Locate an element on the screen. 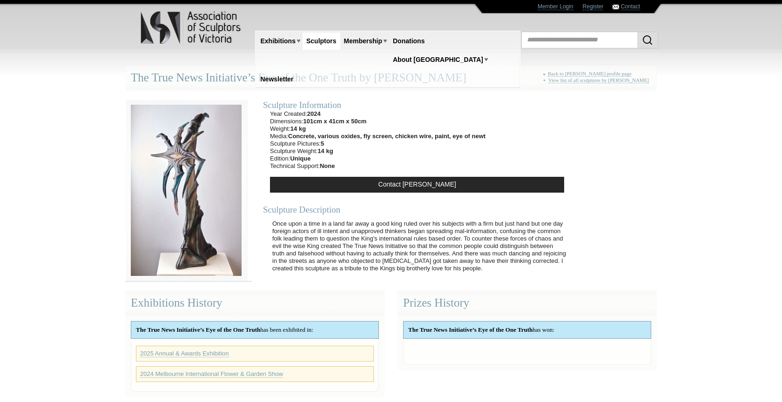 Image resolution: width=782 pixels, height=402 pixels. li: Technical Support: is located at coordinates (378, 166).